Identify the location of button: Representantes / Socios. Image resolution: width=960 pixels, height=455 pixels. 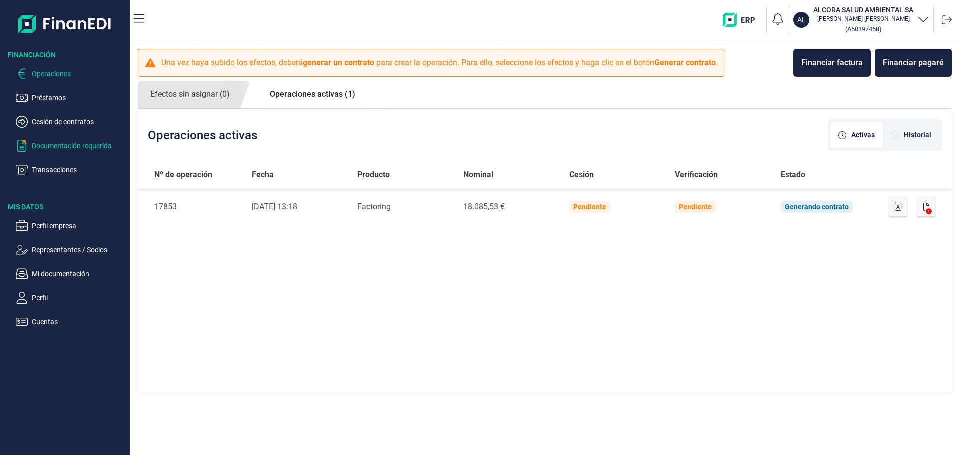
(71, 250).